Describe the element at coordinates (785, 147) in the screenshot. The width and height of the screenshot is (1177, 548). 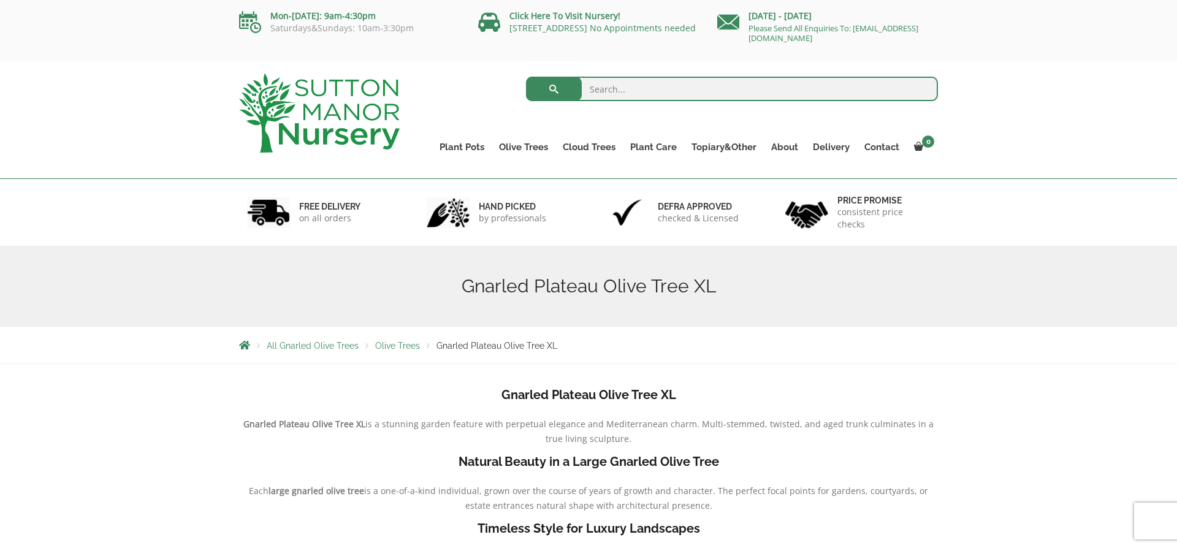
I see `a: About` at that location.